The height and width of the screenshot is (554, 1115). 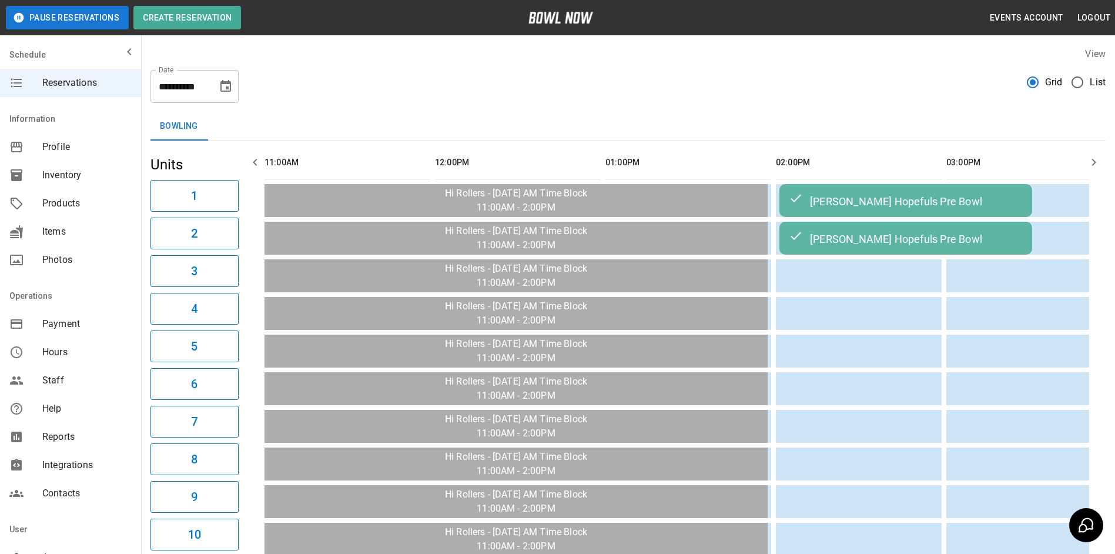 I want to click on th: 01:00PM, so click(x=689, y=162).